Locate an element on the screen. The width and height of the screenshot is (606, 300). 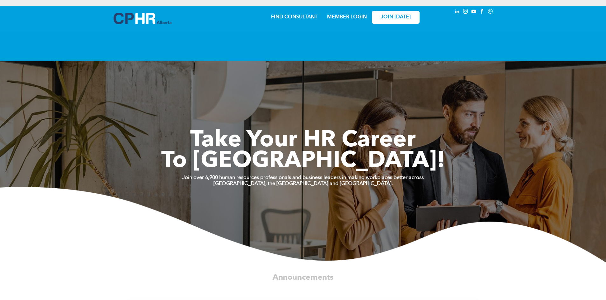
a: instagram is located at coordinates (465, 12).